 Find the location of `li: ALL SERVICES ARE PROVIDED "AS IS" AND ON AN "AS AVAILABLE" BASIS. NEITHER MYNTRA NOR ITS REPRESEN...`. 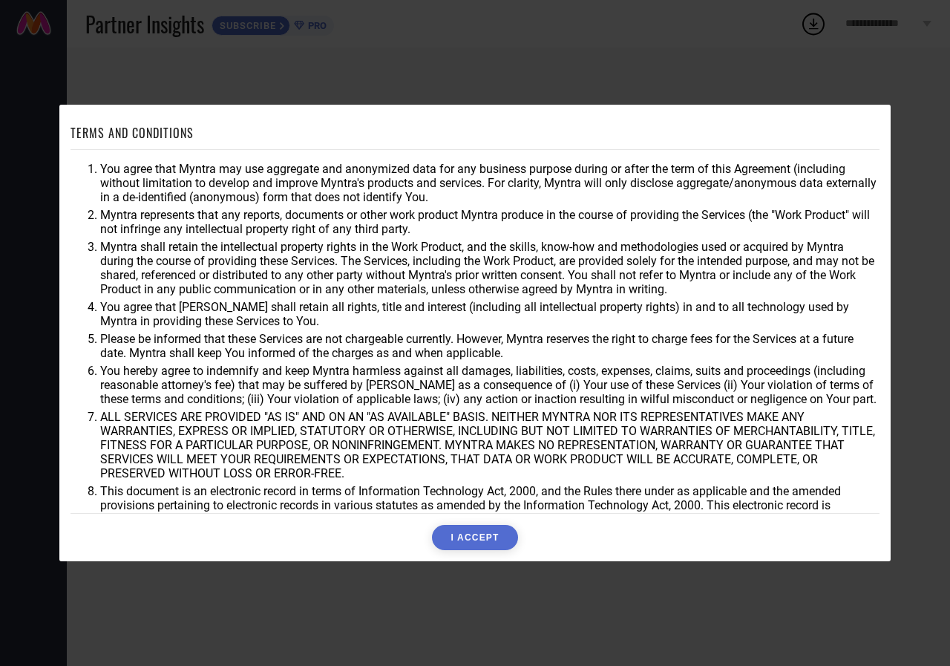

li: ALL SERVICES ARE PROVIDED "AS IS" AND ON AN "AS AVAILABLE" BASIS. NEITHER MYNTRA NOR ITS REPRESEN... is located at coordinates (490, 445).